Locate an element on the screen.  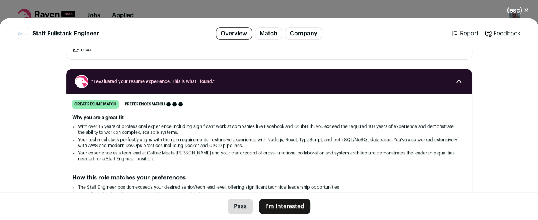
li: With over 15 years of professional experience including significant work at companies like Facebo... is located at coordinates (269, 129).